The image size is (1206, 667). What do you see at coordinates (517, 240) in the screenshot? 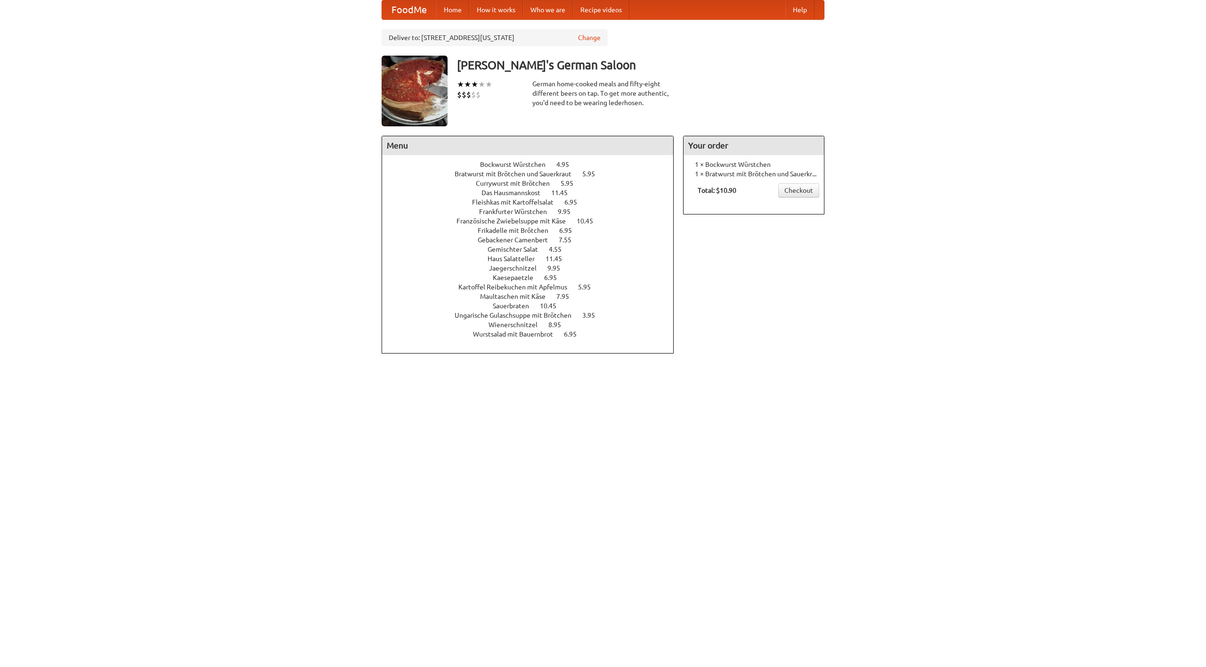
I see `span: Gebackener Camenbert` at bounding box center [517, 240].